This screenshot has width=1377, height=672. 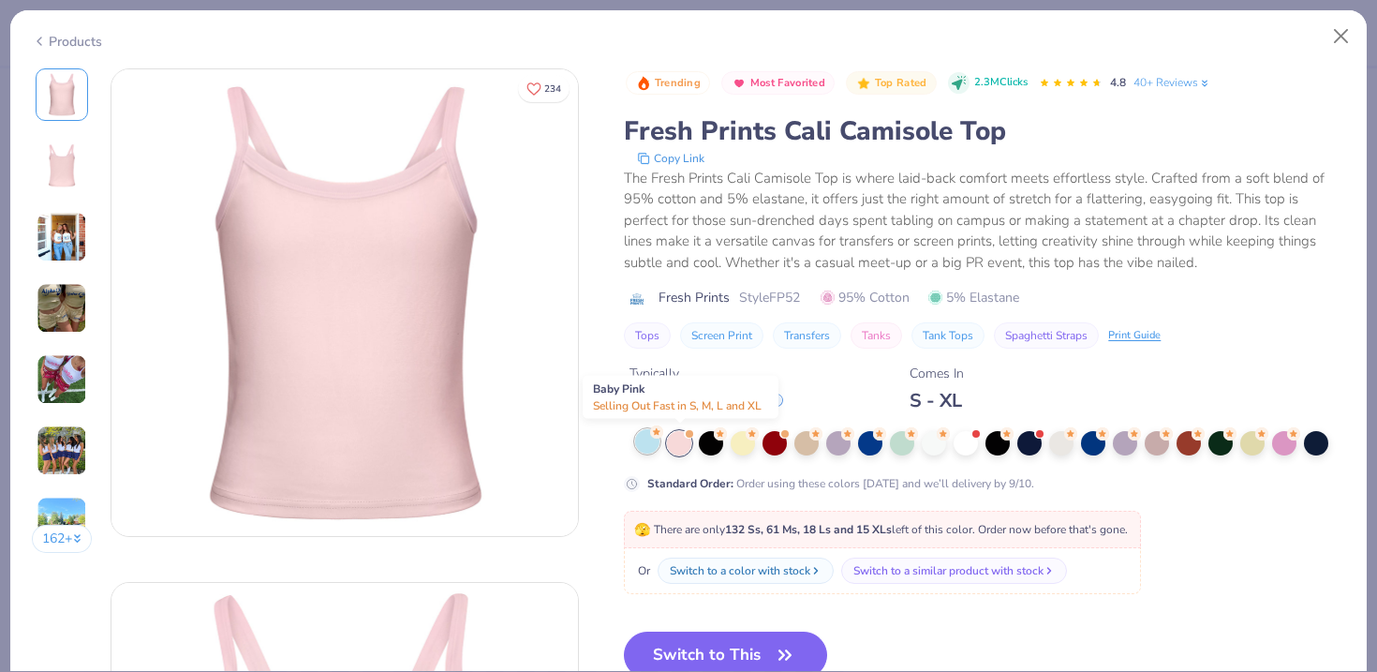 What do you see at coordinates (739, 83) in the screenshot?
I see `img: Most Favorited sort` at bounding box center [739, 83].